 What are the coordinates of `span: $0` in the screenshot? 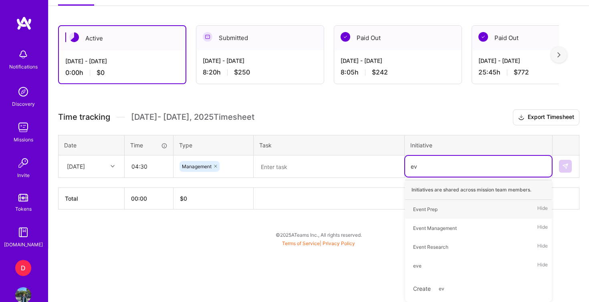 It's located at (101, 72).